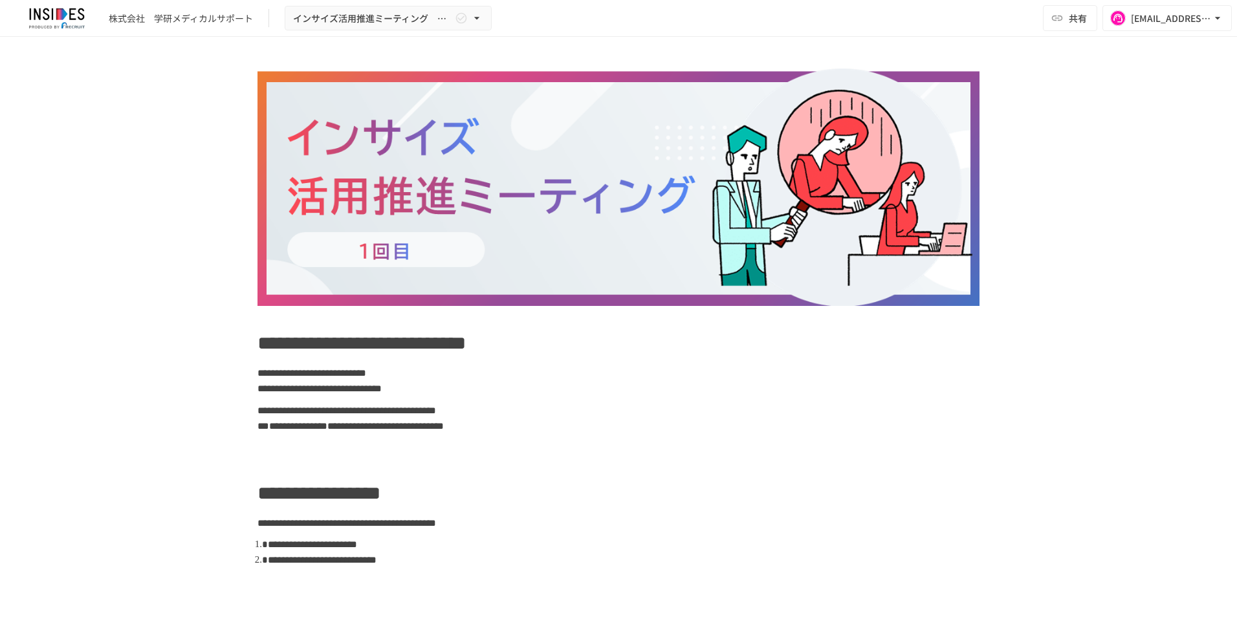 This screenshot has height=617, width=1237. I want to click on button: 共有, so click(1070, 18).